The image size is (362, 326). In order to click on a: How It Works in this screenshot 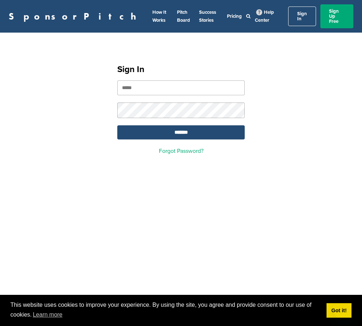, I will do `click(159, 16)`.